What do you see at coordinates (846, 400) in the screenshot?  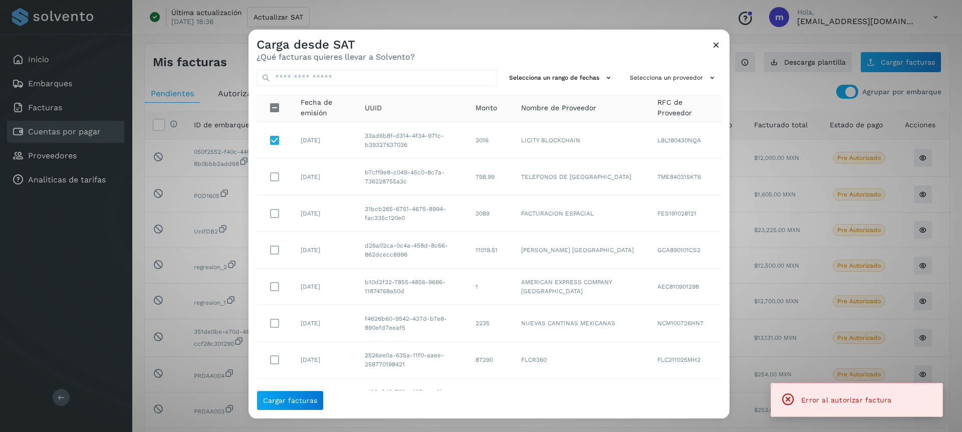 I see `span: Error al autorizar factura` at bounding box center [846, 400].